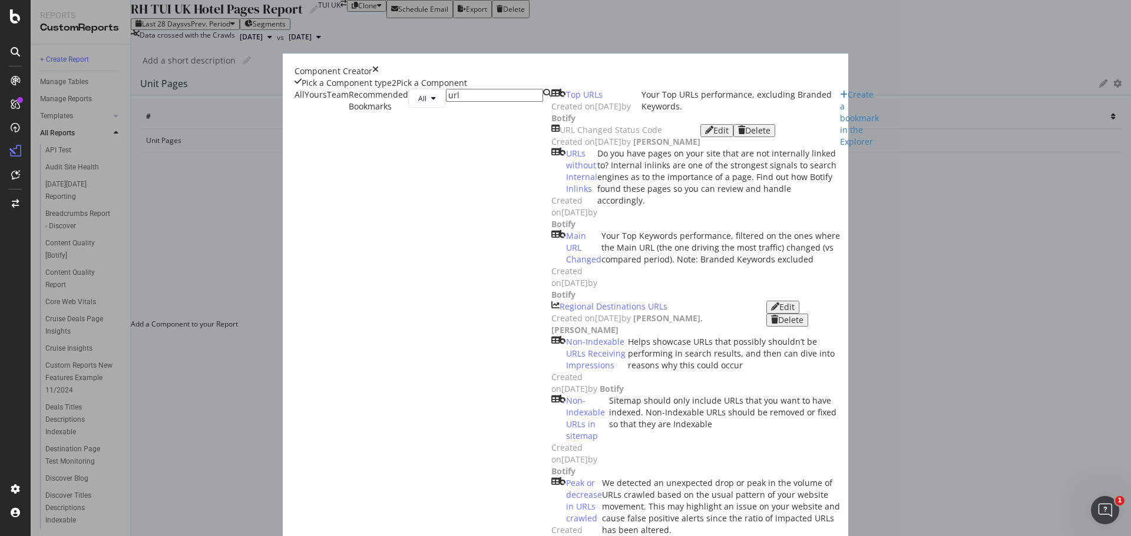 This screenshot has height=536, width=1131. I want to click on div: Non-Indexable URLs in sitemap, so click(587, 419).